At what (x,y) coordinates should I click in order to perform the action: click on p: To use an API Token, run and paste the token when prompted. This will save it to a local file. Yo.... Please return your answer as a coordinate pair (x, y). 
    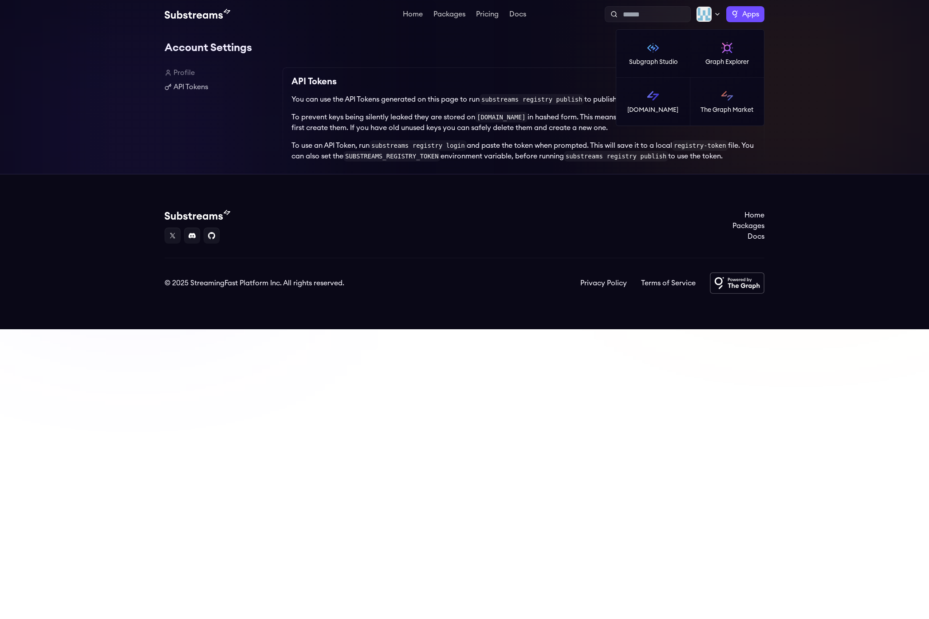
    Looking at the image, I should click on (523, 151).